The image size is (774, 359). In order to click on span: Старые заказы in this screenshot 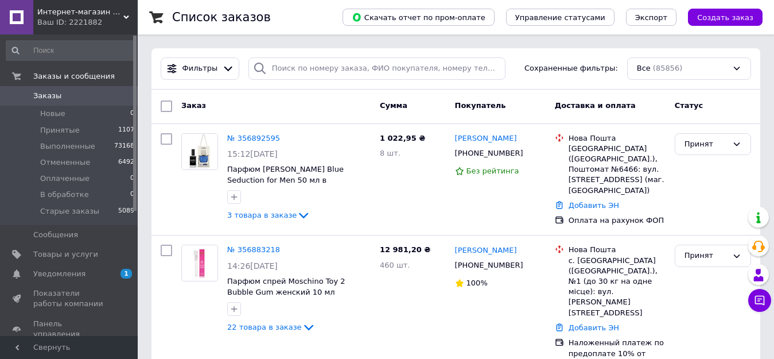, I will do `click(69, 211)`.